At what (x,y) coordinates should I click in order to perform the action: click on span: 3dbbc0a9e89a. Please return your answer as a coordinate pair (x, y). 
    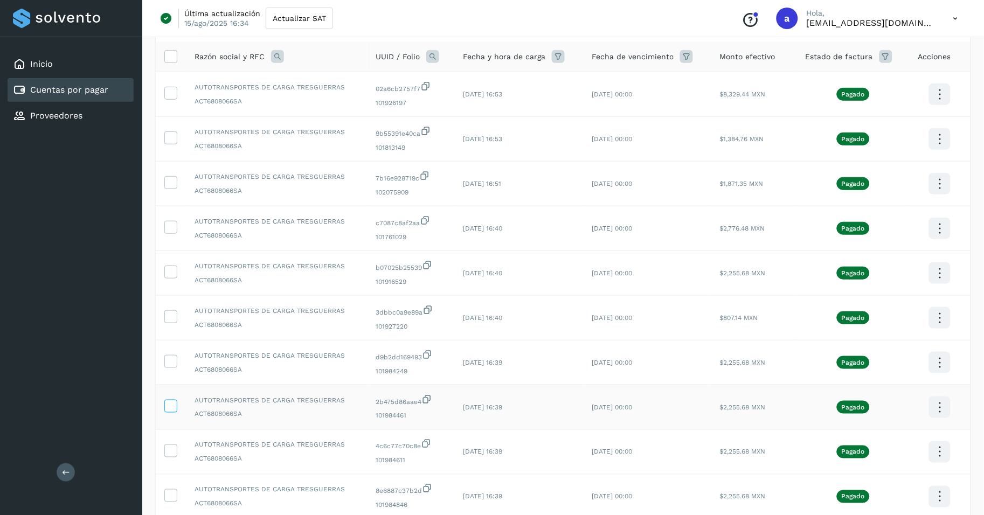
    Looking at the image, I should click on (411, 311).